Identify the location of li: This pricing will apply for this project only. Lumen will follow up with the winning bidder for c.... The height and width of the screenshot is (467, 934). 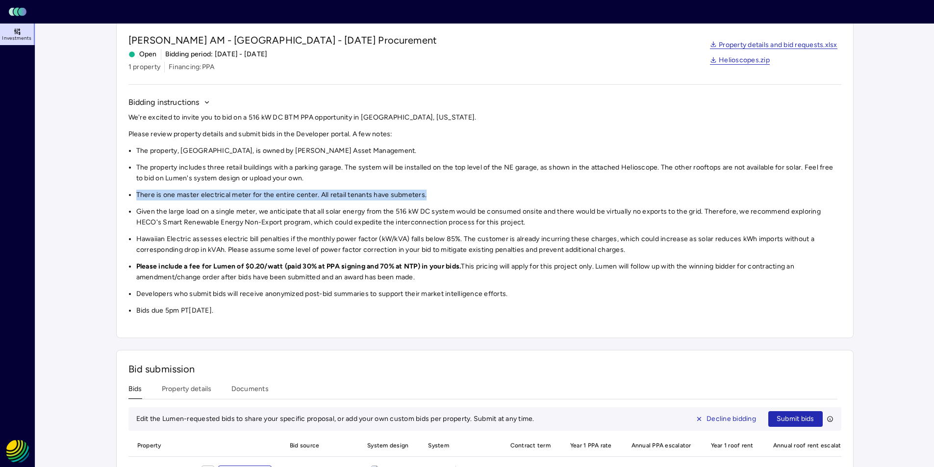
(489, 272).